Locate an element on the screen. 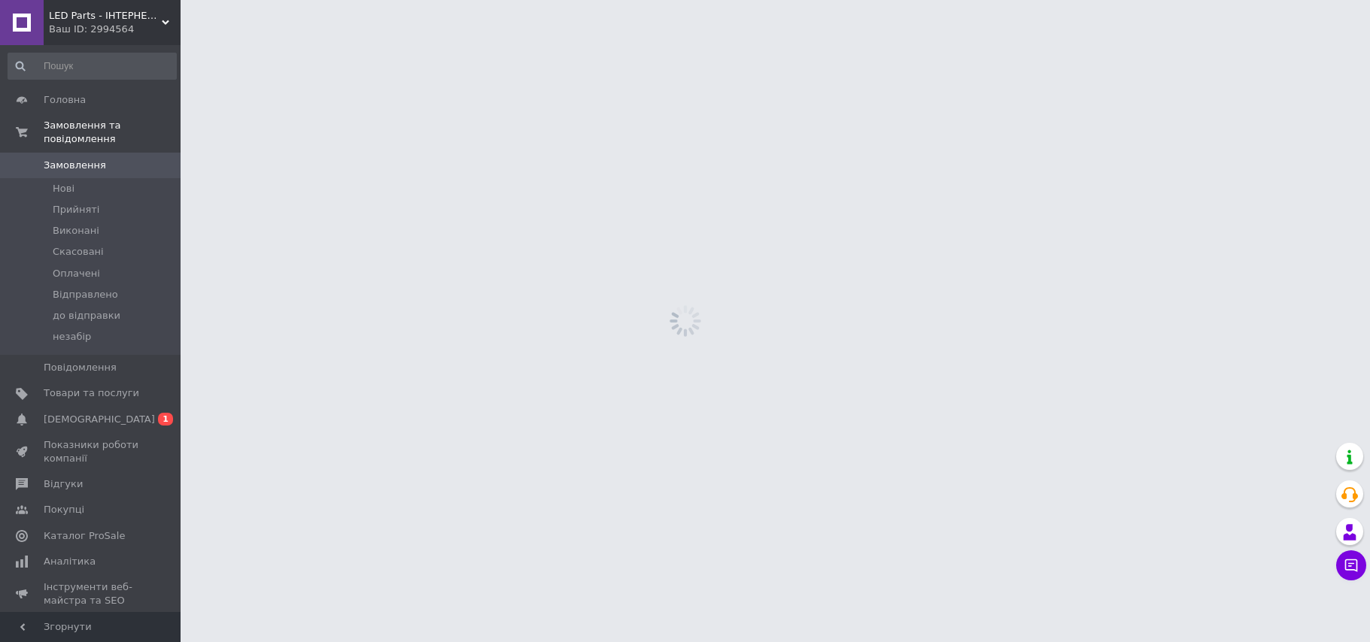 The width and height of the screenshot is (1370, 642). span: Каталог ProSale is located at coordinates (84, 536).